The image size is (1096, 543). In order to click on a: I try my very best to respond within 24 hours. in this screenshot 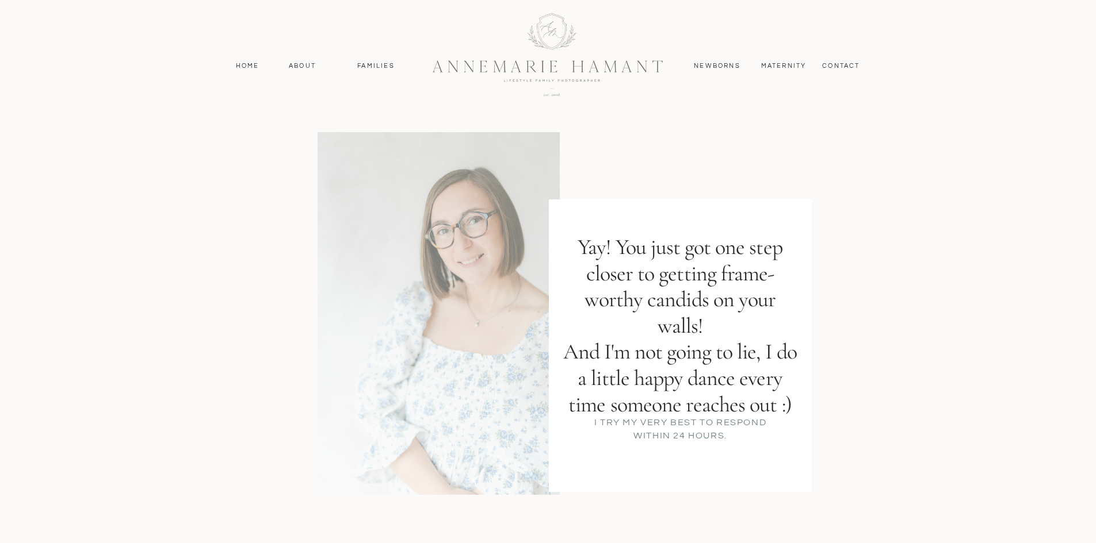, I will do `click(680, 429)`.